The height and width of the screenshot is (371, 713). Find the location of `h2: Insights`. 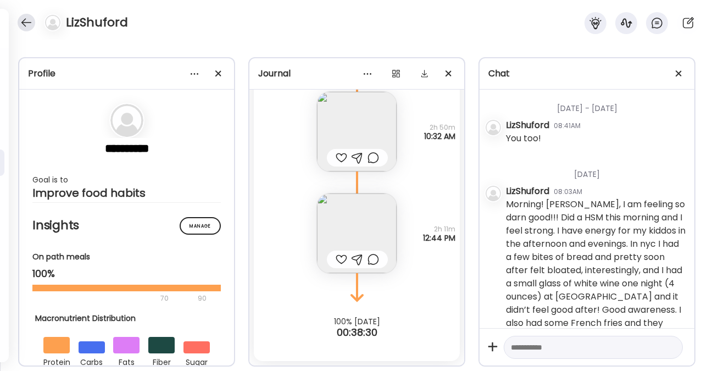

h2: Insights is located at coordinates (126, 225).